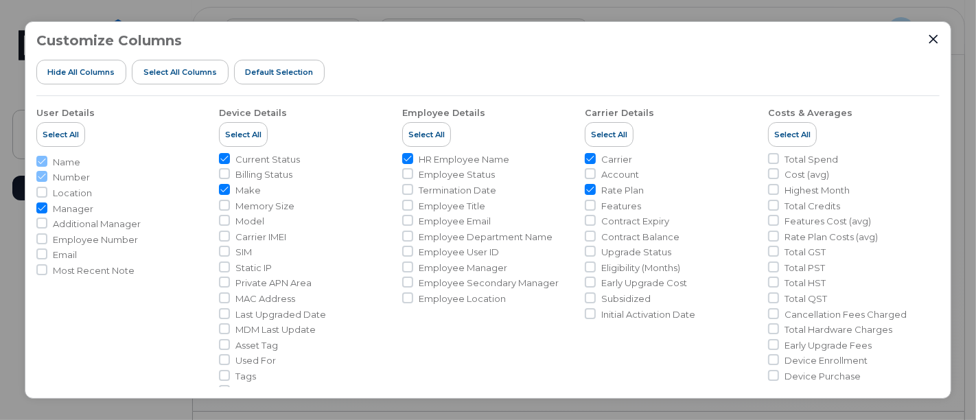 This screenshot has width=976, height=420. Describe the element at coordinates (933, 39) in the screenshot. I see `button: Close` at that location.